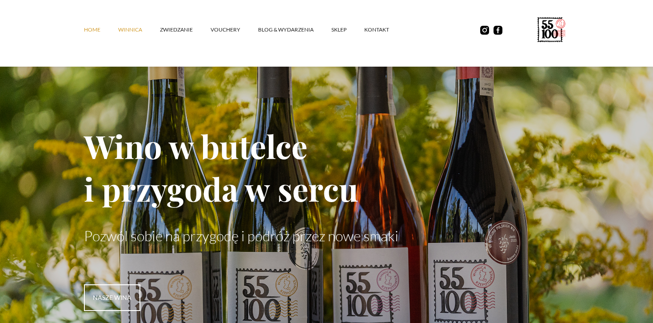 The image size is (653, 323). What do you see at coordinates (327, 236) in the screenshot?
I see `p: Pozwól sobie na przygodę i podróż przez nowe smaki` at bounding box center [327, 236].